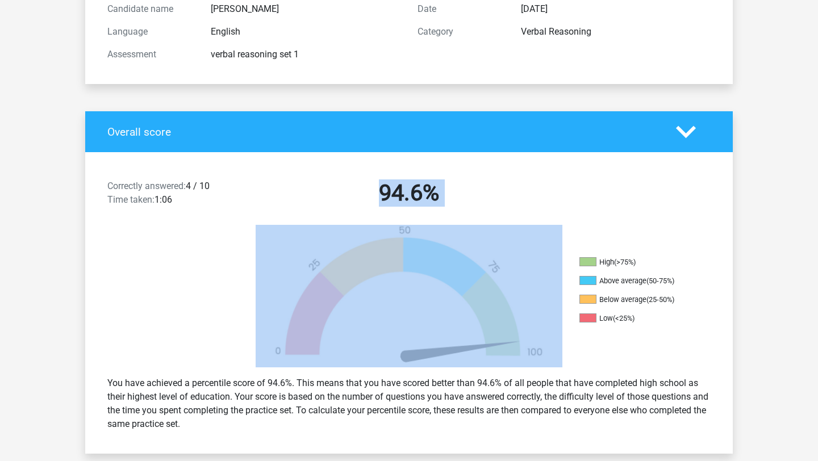 The width and height of the screenshot is (818, 461). What do you see at coordinates (636, 262) in the screenshot?
I see `li: High` at bounding box center [636, 262].